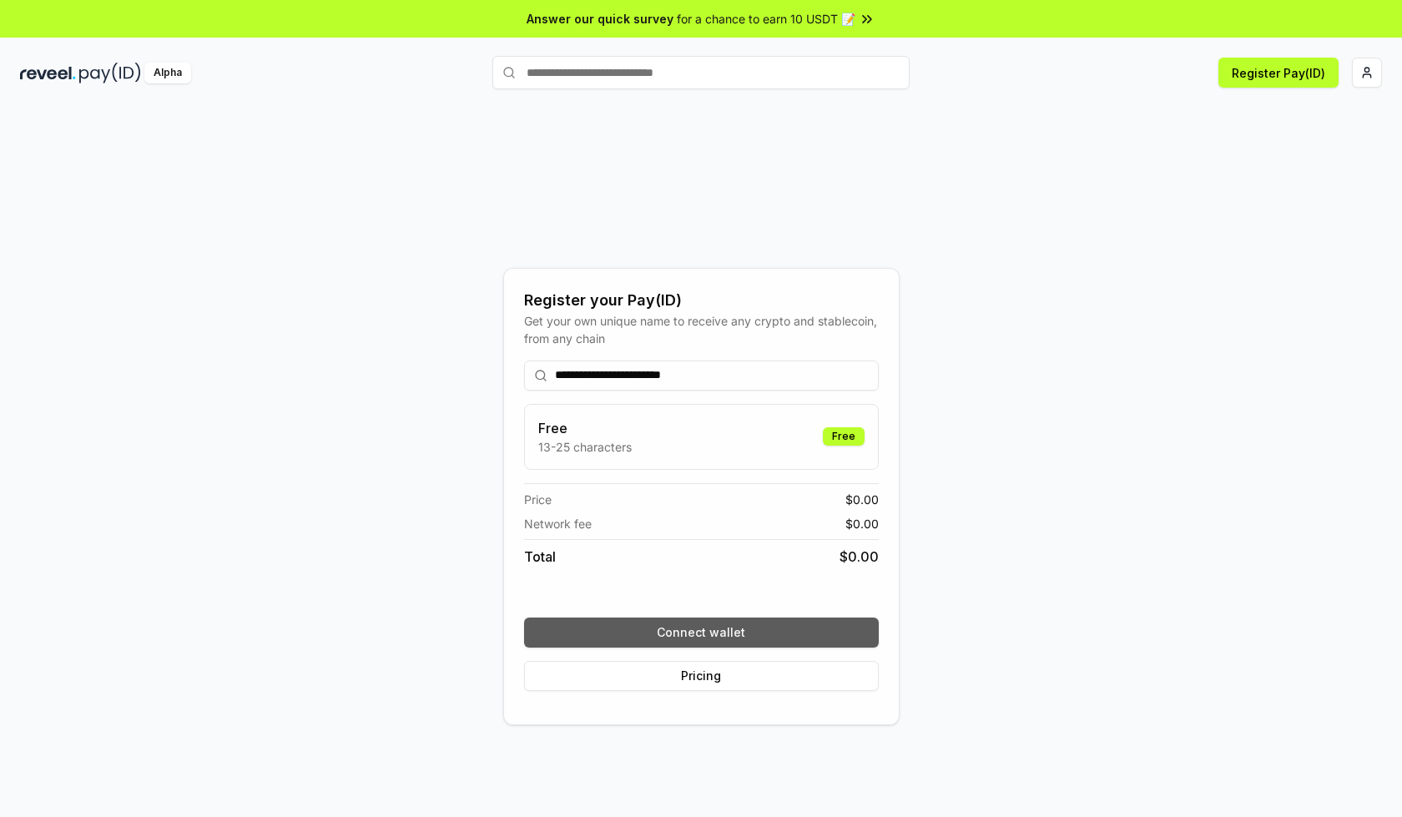  I want to click on div: Register your Pay(ID), so click(701, 301).